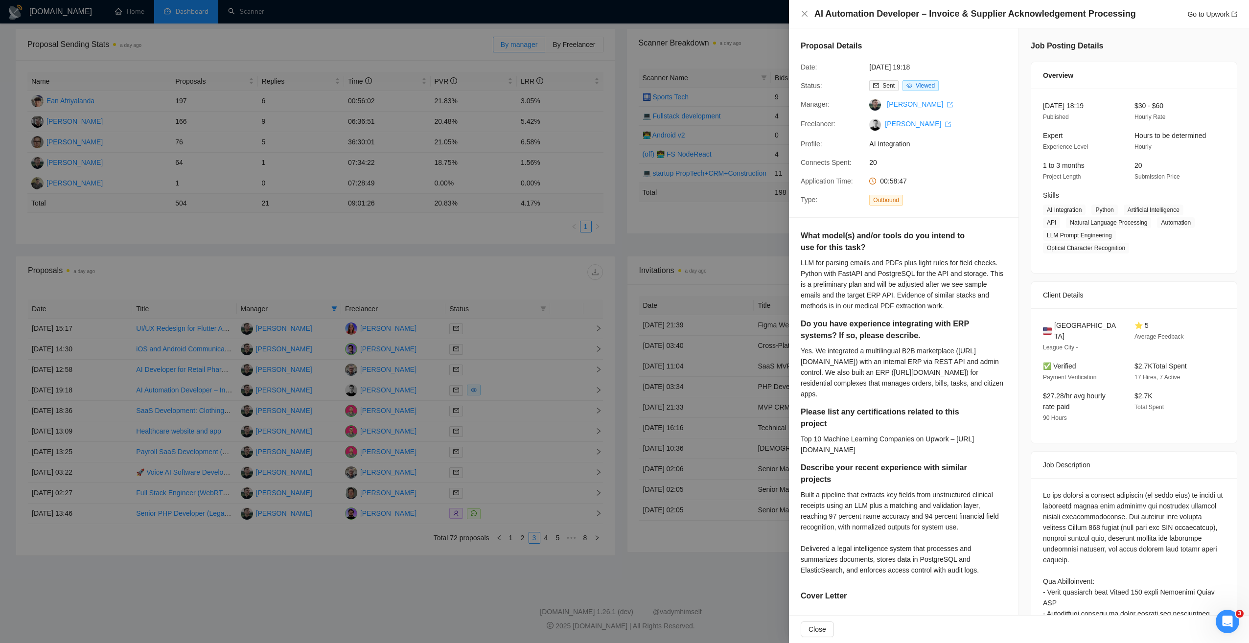  Describe the element at coordinates (1104, 210) in the screenshot. I see `span: Python` at that location.